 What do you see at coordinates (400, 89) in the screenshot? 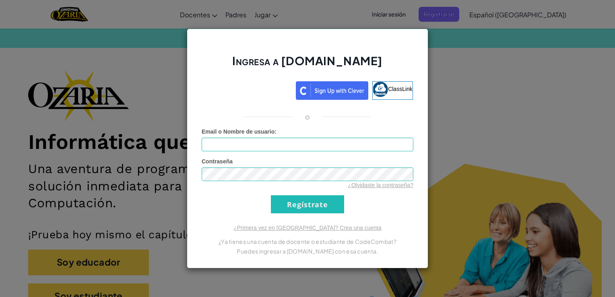
I see `span: ClassLink` at bounding box center [400, 89].